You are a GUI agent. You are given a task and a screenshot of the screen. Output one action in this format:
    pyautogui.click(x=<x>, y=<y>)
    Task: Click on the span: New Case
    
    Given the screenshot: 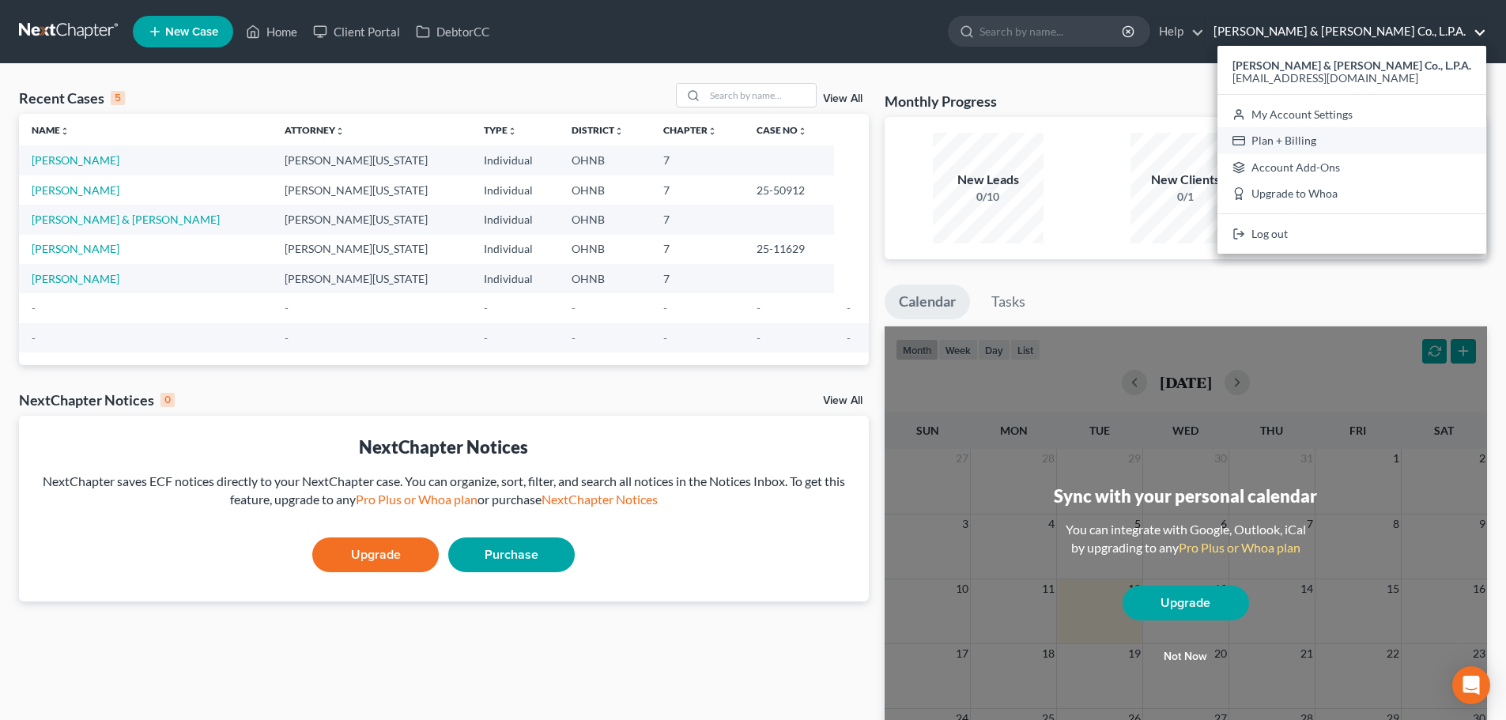 What is the action you would take?
    pyautogui.click(x=191, y=32)
    